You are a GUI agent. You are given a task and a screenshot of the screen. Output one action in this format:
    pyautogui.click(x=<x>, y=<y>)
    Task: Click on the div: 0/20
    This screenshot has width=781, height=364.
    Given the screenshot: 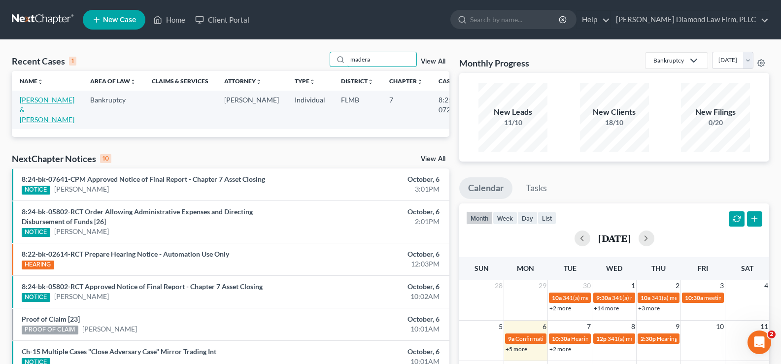 What is the action you would take?
    pyautogui.click(x=716, y=123)
    